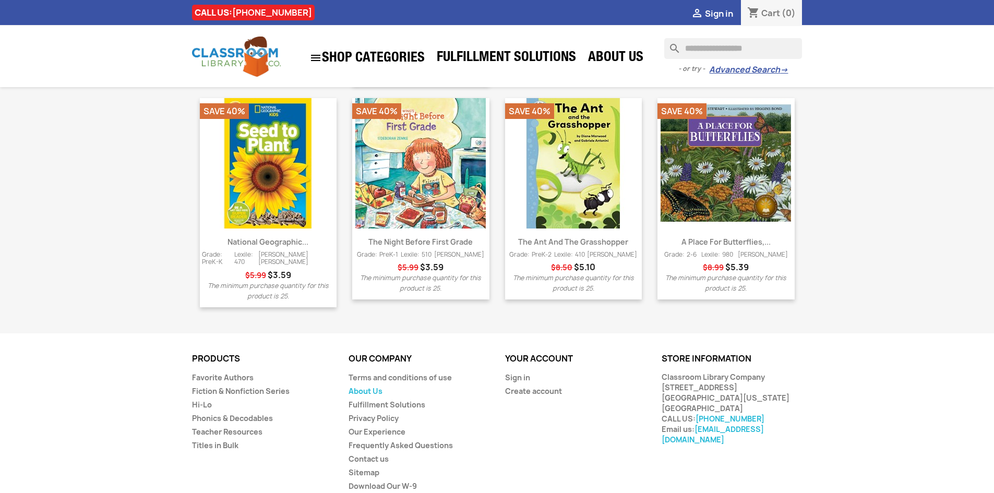  I want to click on a:  Sign in, so click(711, 14).